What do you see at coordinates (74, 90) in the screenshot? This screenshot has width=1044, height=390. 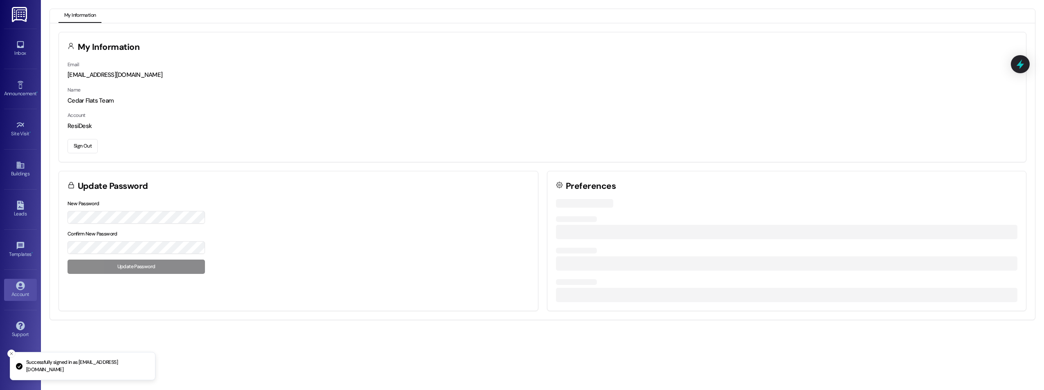 I see `label: Name` at bounding box center [74, 90].